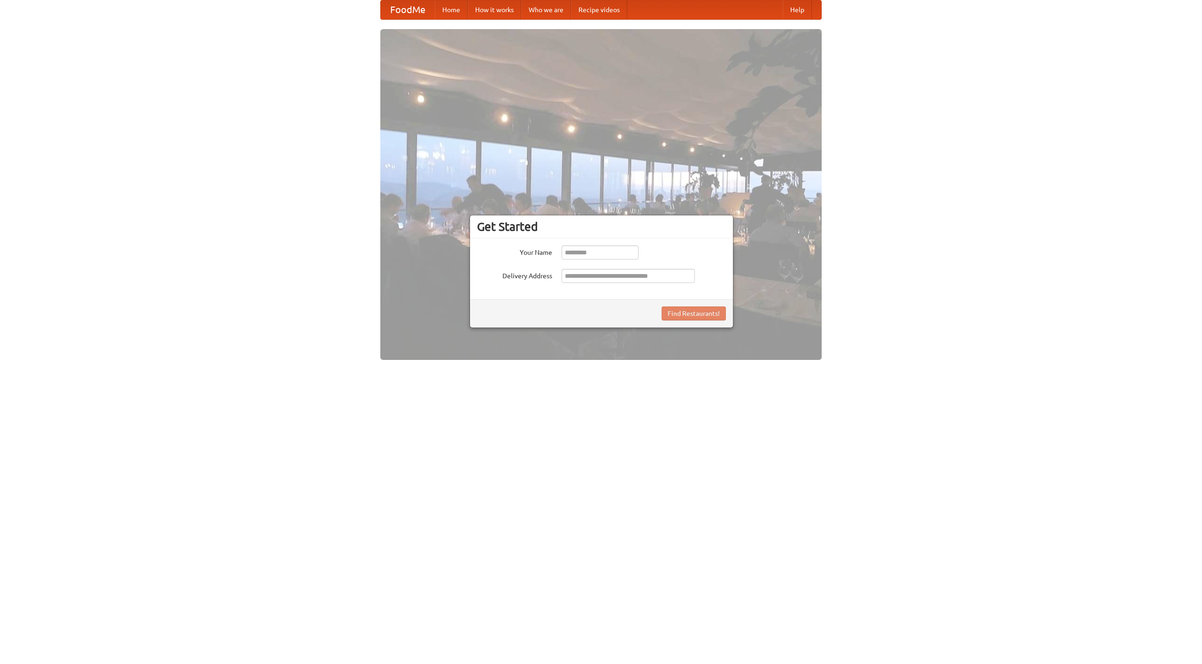  What do you see at coordinates (494, 10) in the screenshot?
I see `a: How it works` at bounding box center [494, 10].